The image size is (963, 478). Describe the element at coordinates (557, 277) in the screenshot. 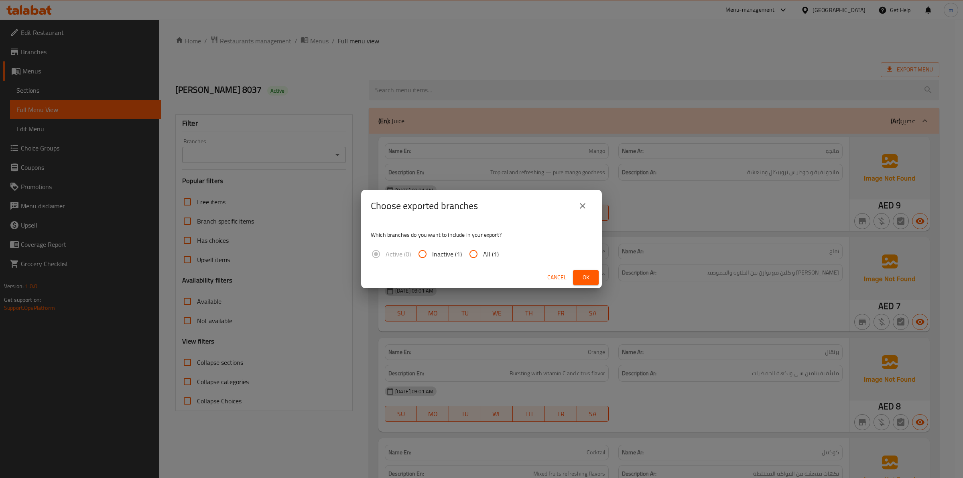

I see `span: Cancel` at that location.